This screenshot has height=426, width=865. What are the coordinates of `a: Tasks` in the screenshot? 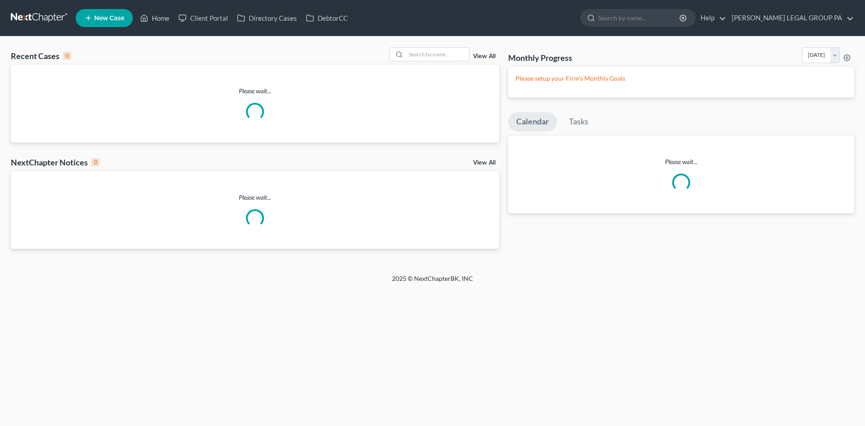 It's located at (579, 122).